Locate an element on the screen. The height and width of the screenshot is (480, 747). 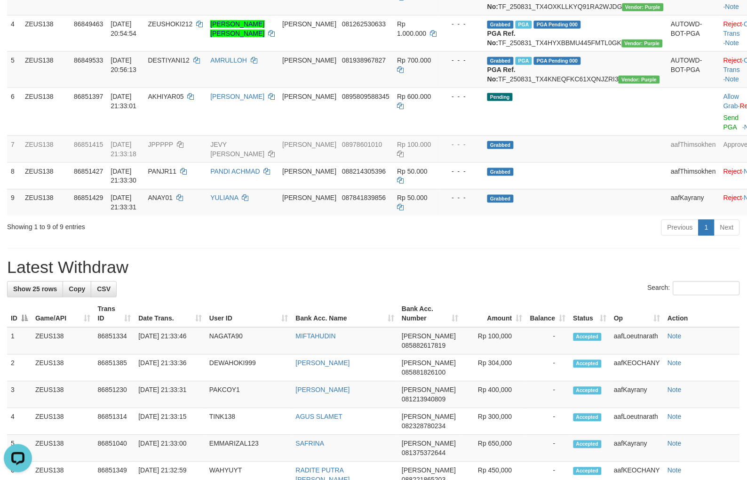
input: Search: is located at coordinates (707, 289).